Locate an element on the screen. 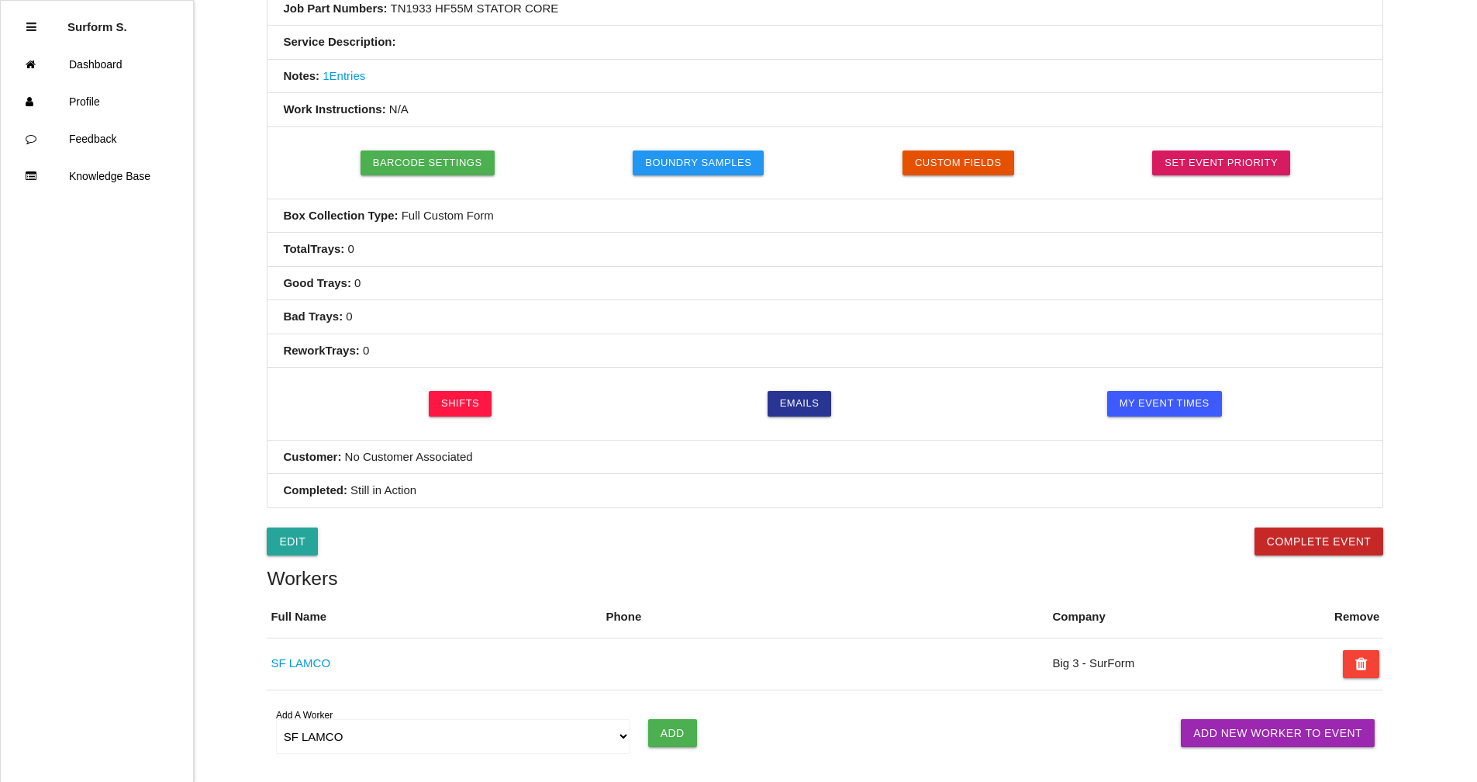 Image resolution: width=1477 pixels, height=782 pixels. a: Add New Worker To Event is located at coordinates (1278, 733).